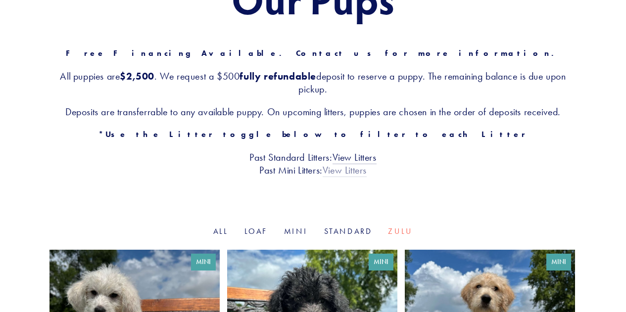 The image size is (626, 312). What do you see at coordinates (137, 76) in the screenshot?
I see `strong: $2,500` at bounding box center [137, 76].